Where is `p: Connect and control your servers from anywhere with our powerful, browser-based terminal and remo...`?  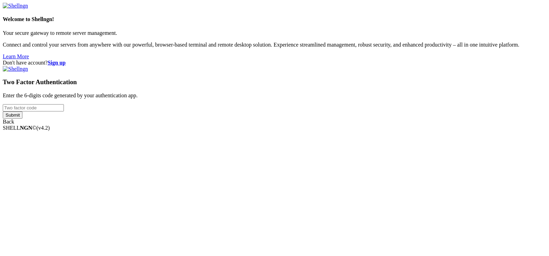
p: Connect and control your servers from anywhere with our powerful, browser-based terminal and remo... is located at coordinates (275, 45).